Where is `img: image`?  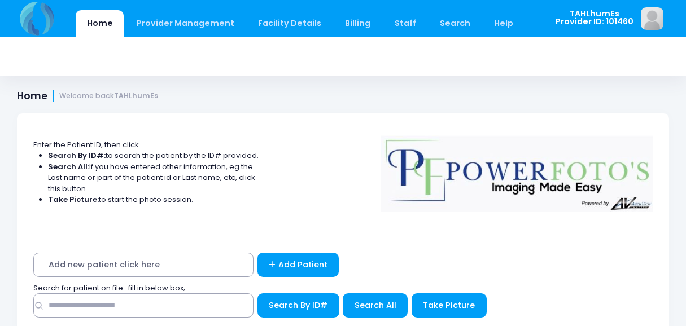
img: image is located at coordinates (652, 19).